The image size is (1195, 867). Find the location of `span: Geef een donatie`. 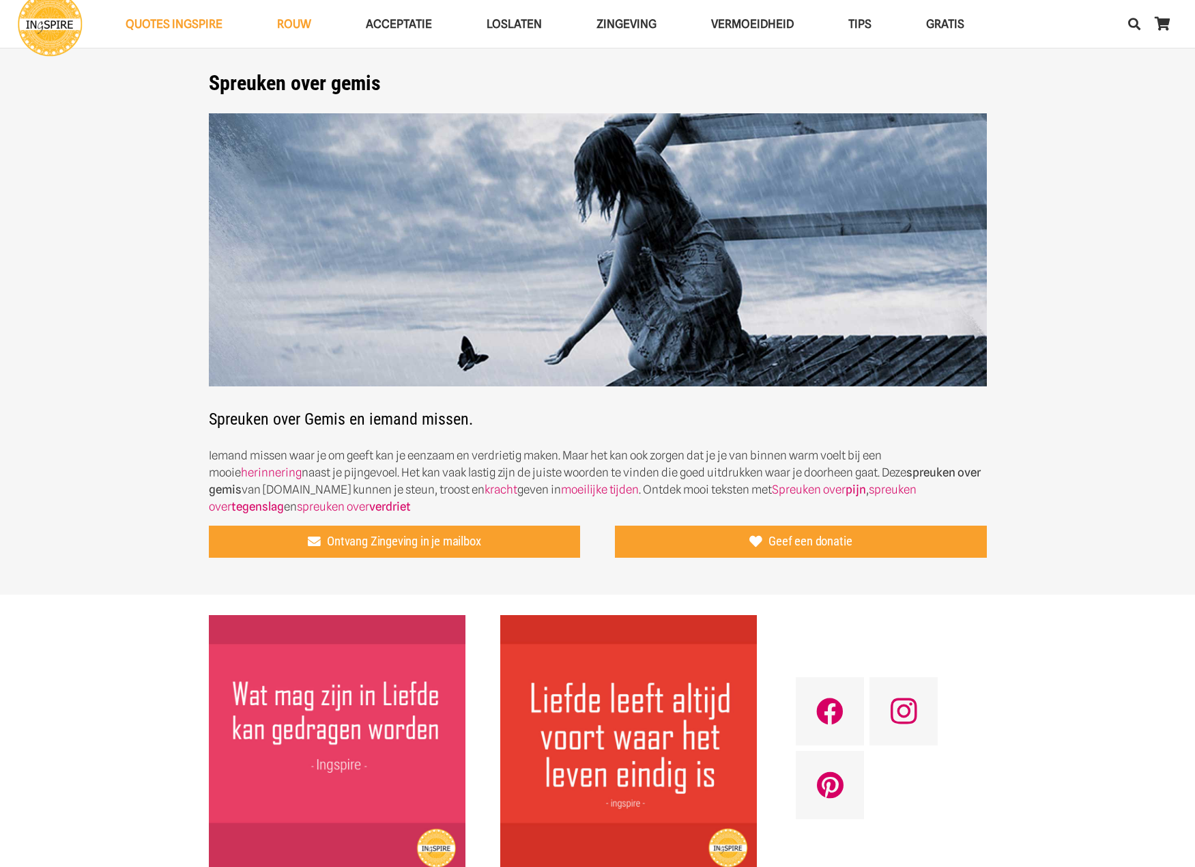

span: Geef een donatie is located at coordinates (810, 542).